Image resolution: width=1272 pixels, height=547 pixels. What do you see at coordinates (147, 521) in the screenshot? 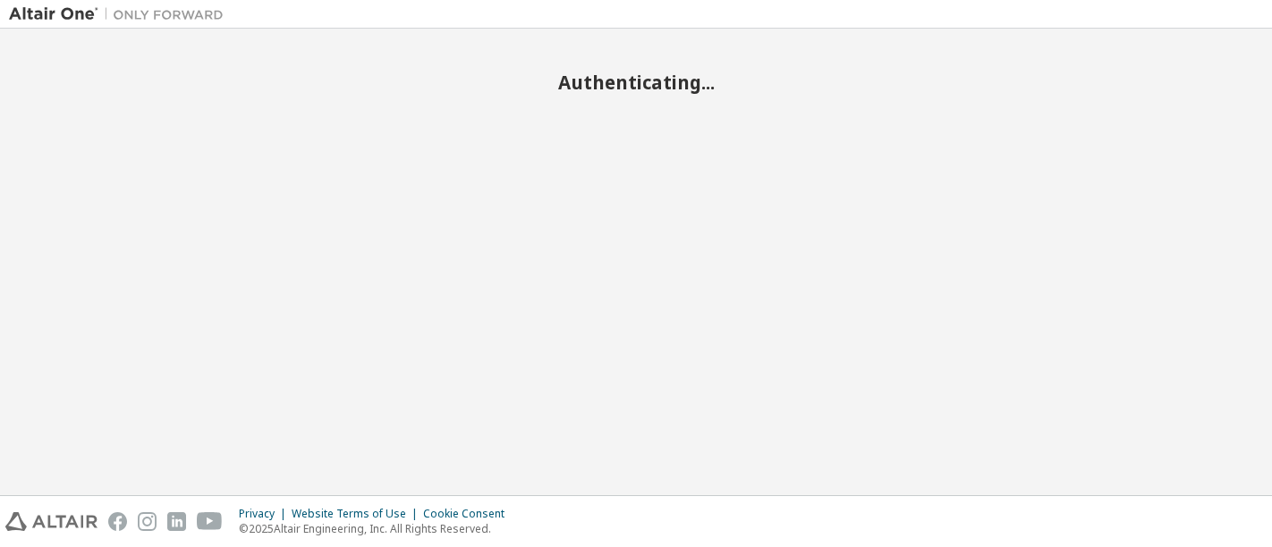
I see `img: instagram.svg` at bounding box center [147, 521].